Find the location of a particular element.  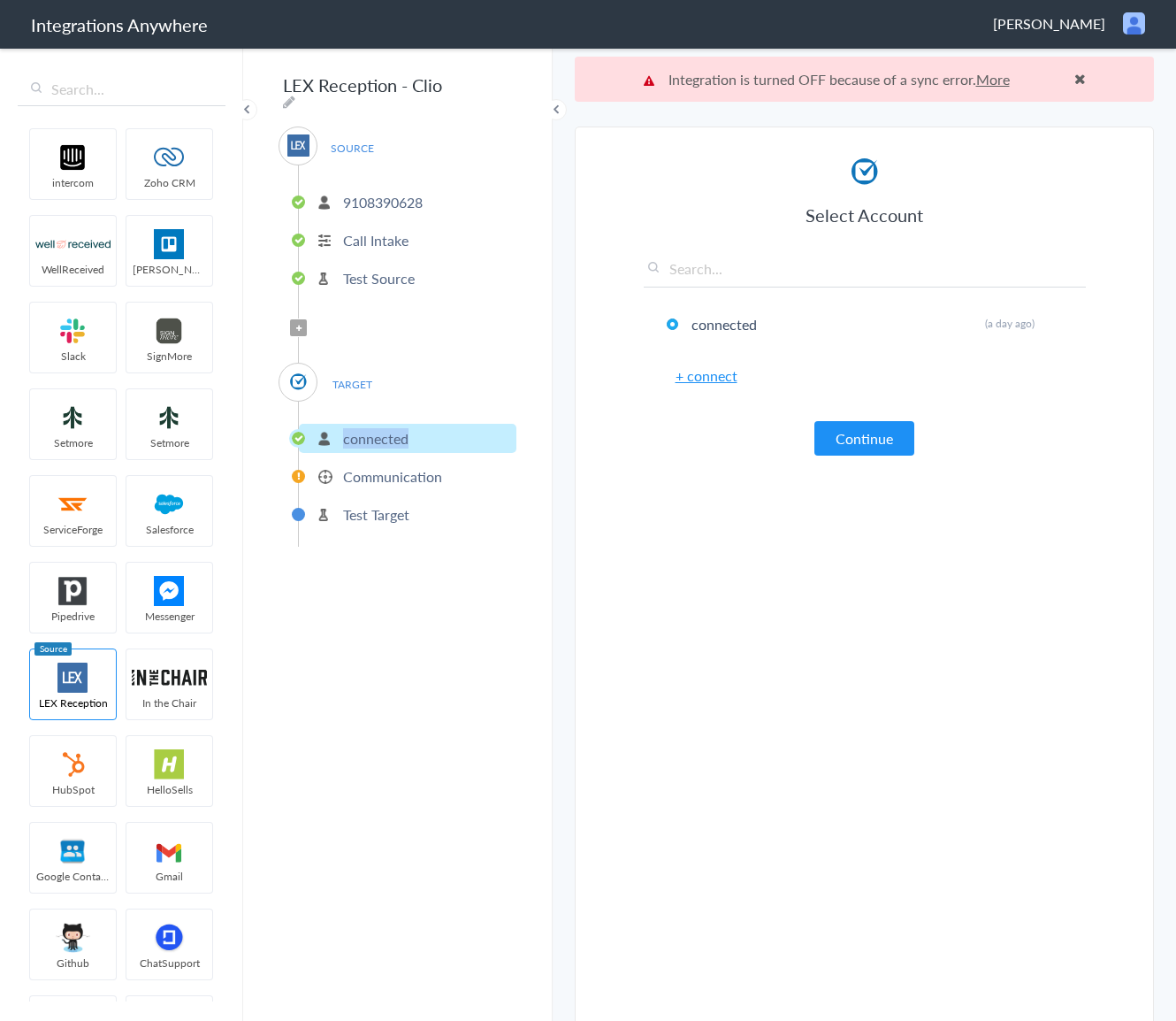

img: zoho-logo.svg is located at coordinates (169, 157).